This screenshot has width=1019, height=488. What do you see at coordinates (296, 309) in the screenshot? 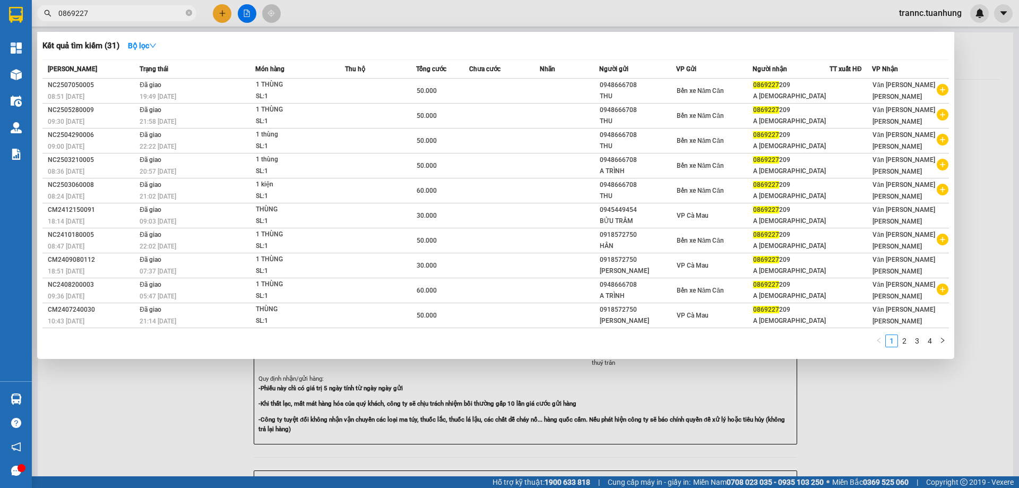
I see `div: THÙNG` at bounding box center [296, 309].